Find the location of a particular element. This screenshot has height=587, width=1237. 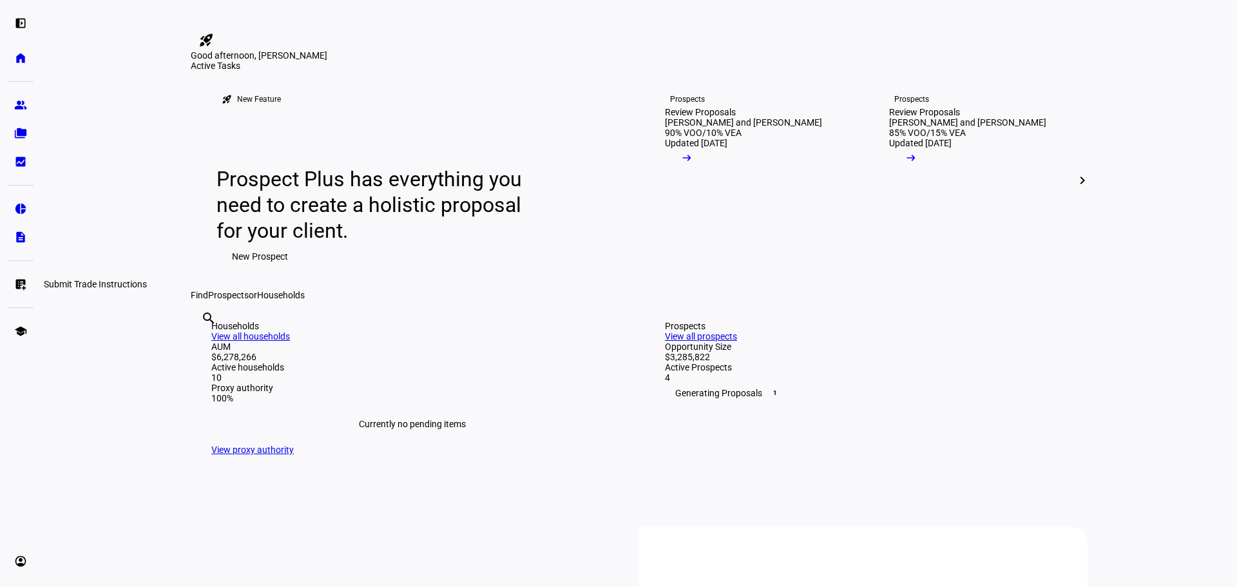

div: New Feature is located at coordinates (259, 99).